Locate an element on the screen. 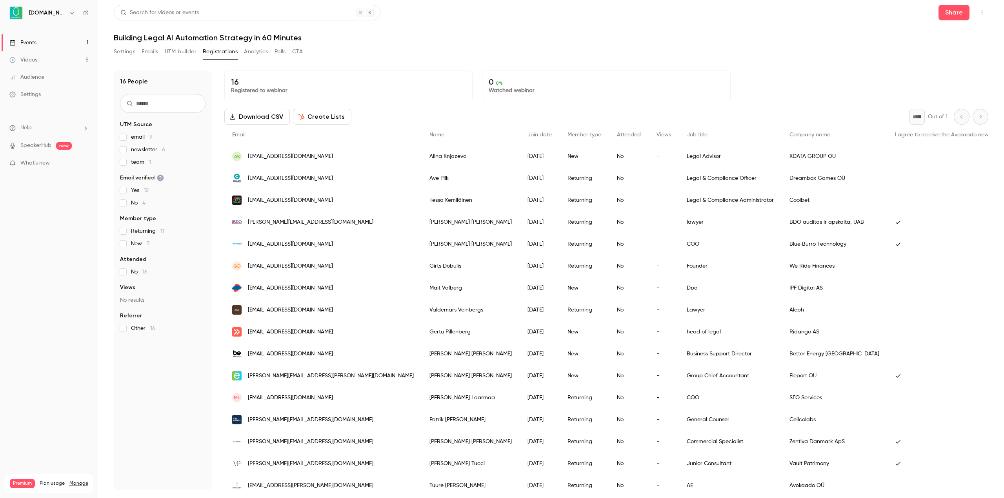 The image size is (1004, 498). div: Ridango AS is located at coordinates (834, 332).